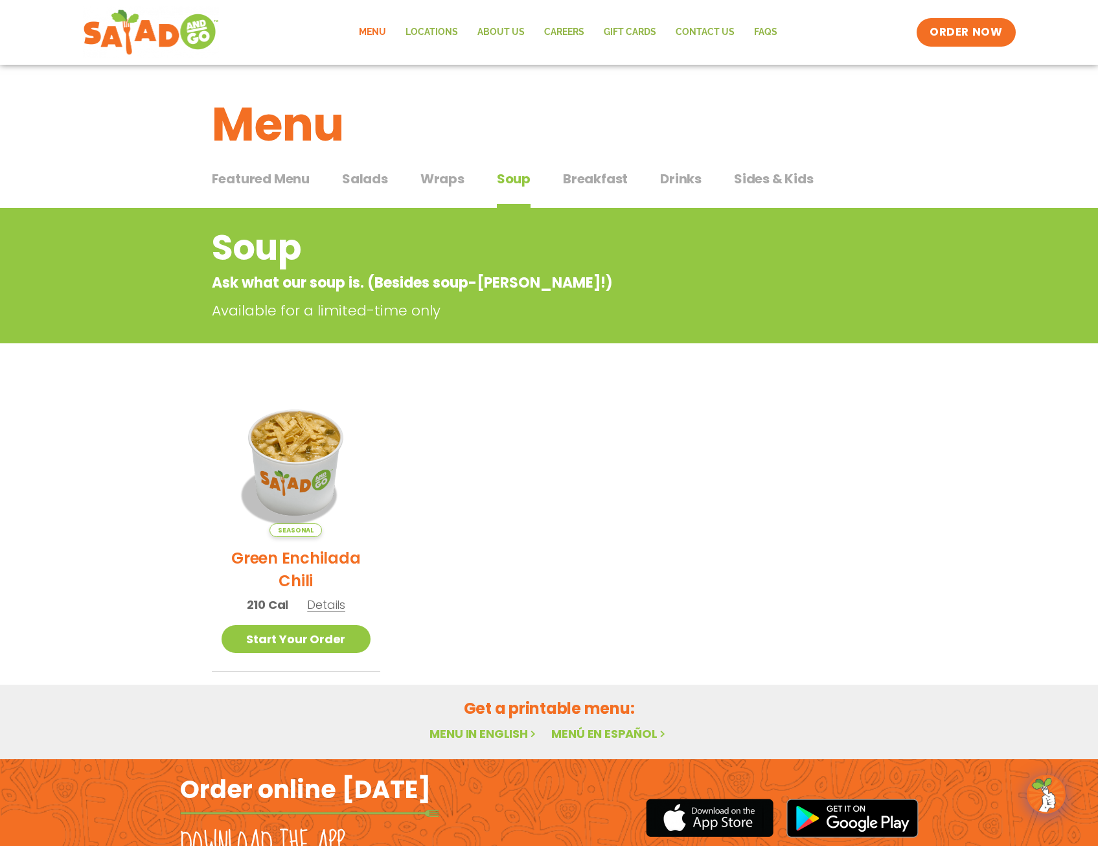 Image resolution: width=1098 pixels, height=846 pixels. Describe the element at coordinates (431, 32) in the screenshot. I see `a: Locations` at that location.